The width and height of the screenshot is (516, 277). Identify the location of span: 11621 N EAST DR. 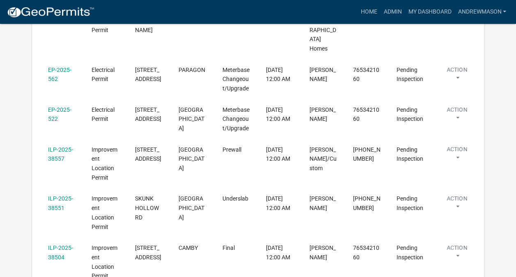
(148, 252).